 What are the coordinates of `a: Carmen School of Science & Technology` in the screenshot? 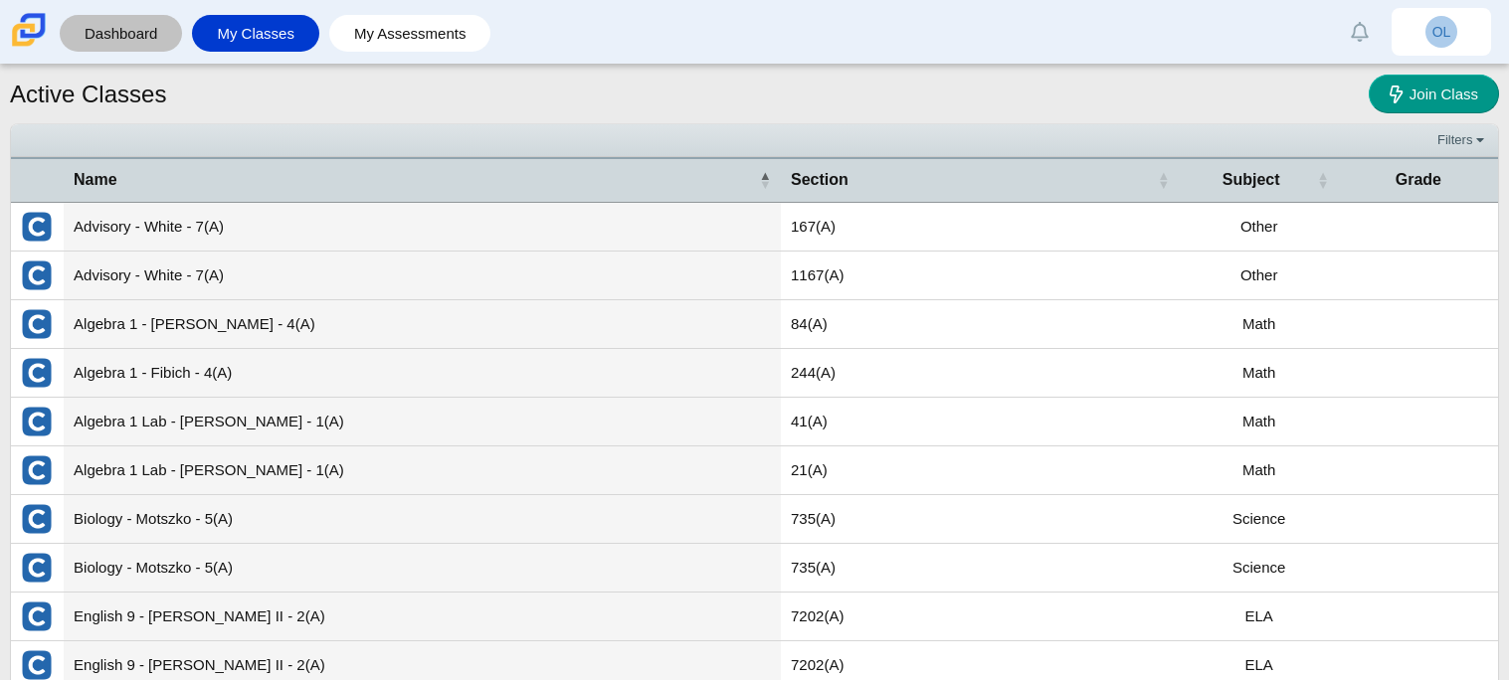 It's located at (29, 45).